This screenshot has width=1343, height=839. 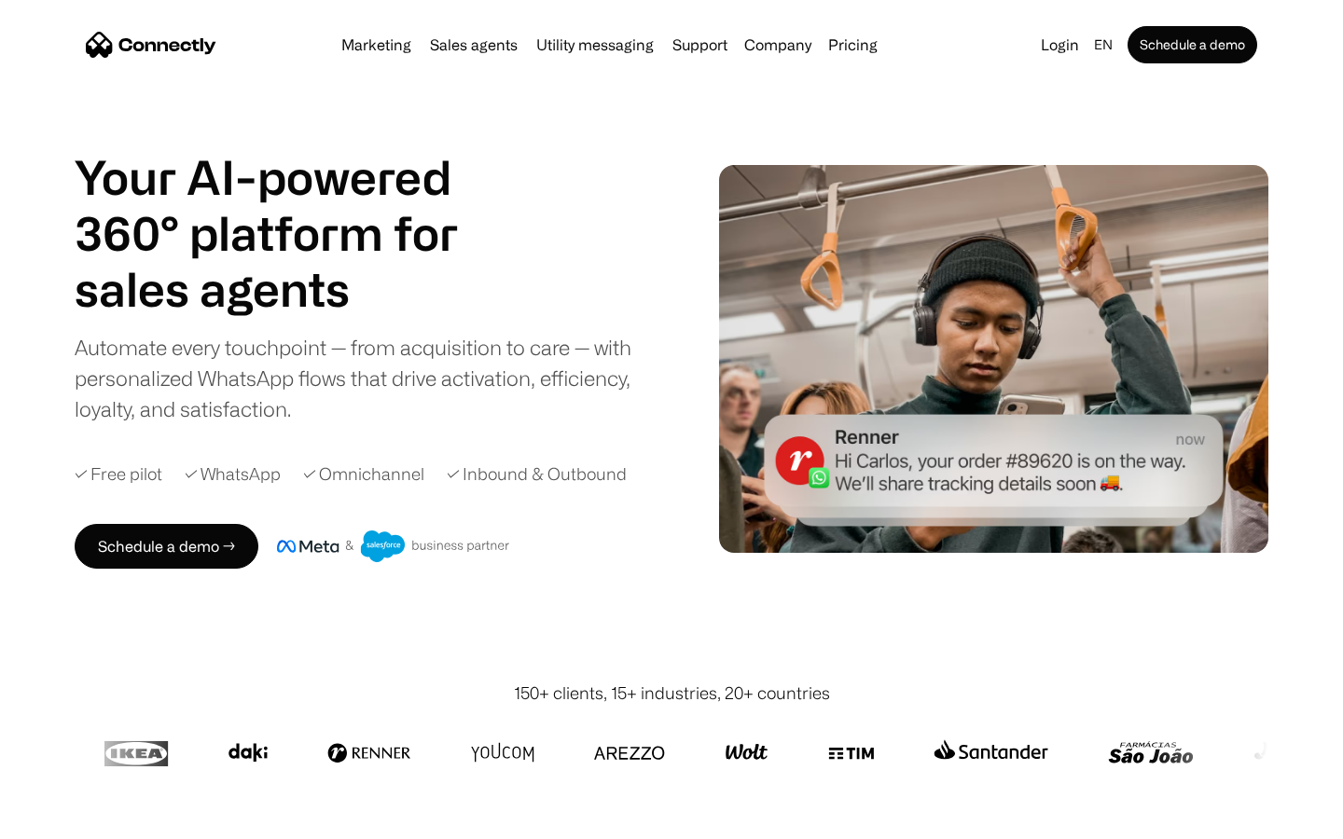 I want to click on a: Sales agents, so click(x=474, y=45).